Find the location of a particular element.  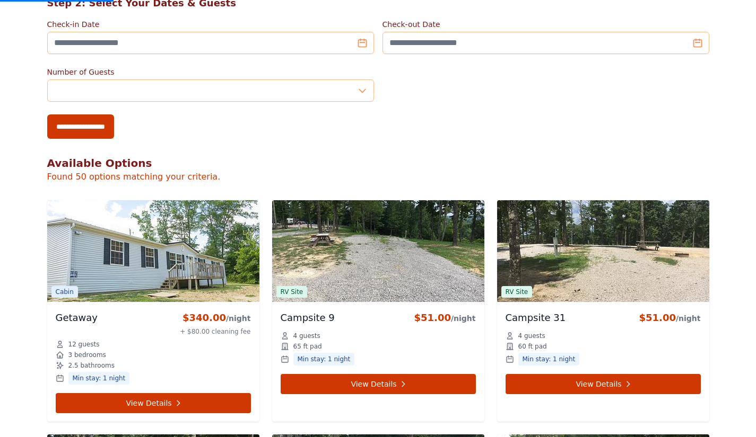

span: 2.5 bathrooms is located at coordinates (91, 366).